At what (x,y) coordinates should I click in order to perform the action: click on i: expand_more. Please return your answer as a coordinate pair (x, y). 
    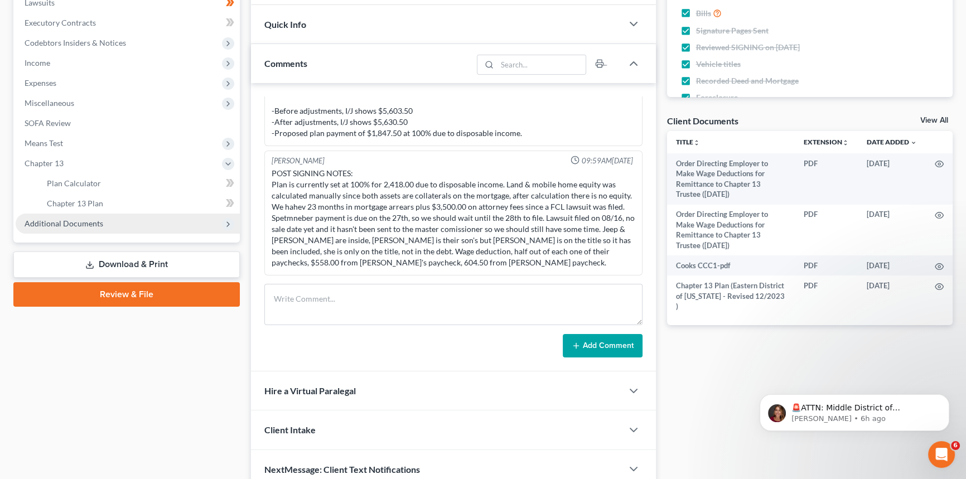
    Looking at the image, I should click on (914, 143).